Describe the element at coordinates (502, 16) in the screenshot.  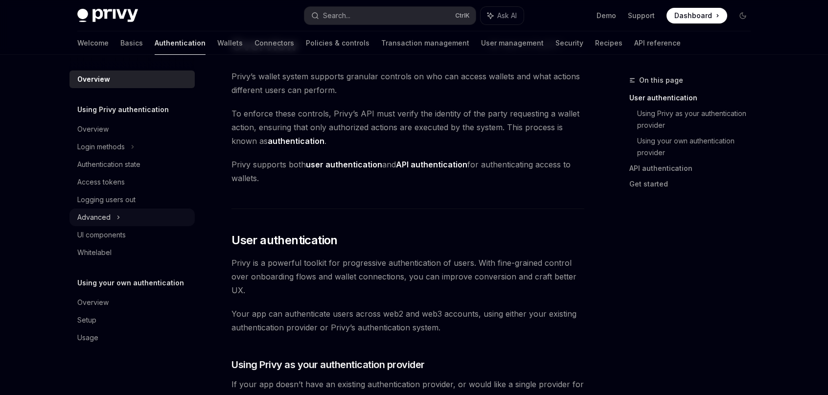
I see `button: Ask AI` at that location.